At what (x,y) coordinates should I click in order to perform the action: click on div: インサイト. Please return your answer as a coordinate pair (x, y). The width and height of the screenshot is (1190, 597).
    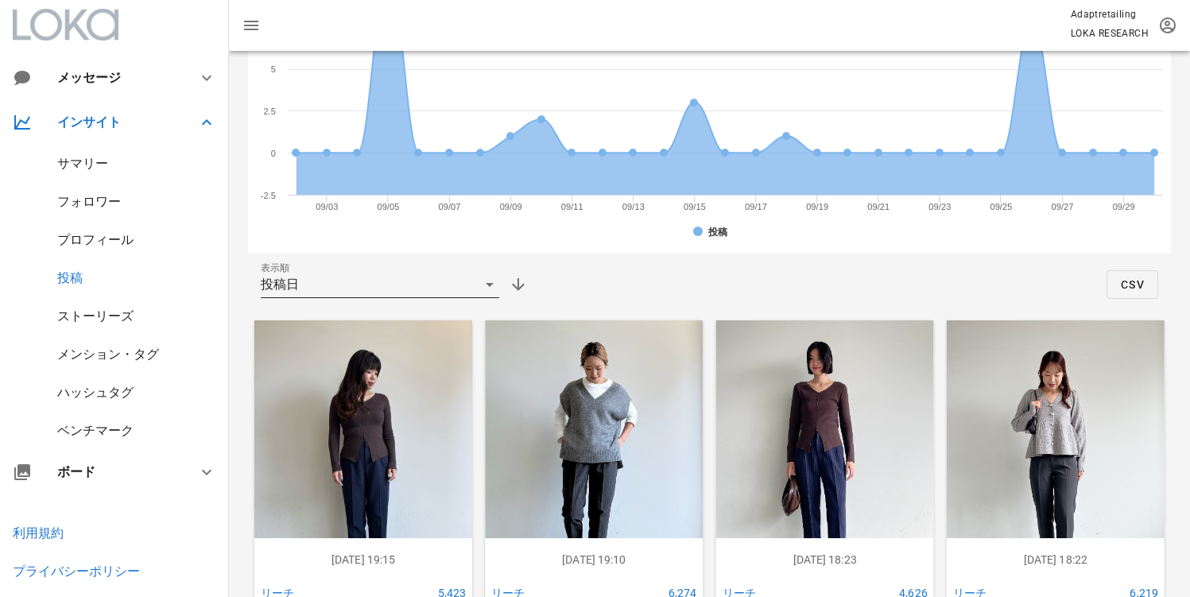
    Looking at the image, I should click on (118, 122).